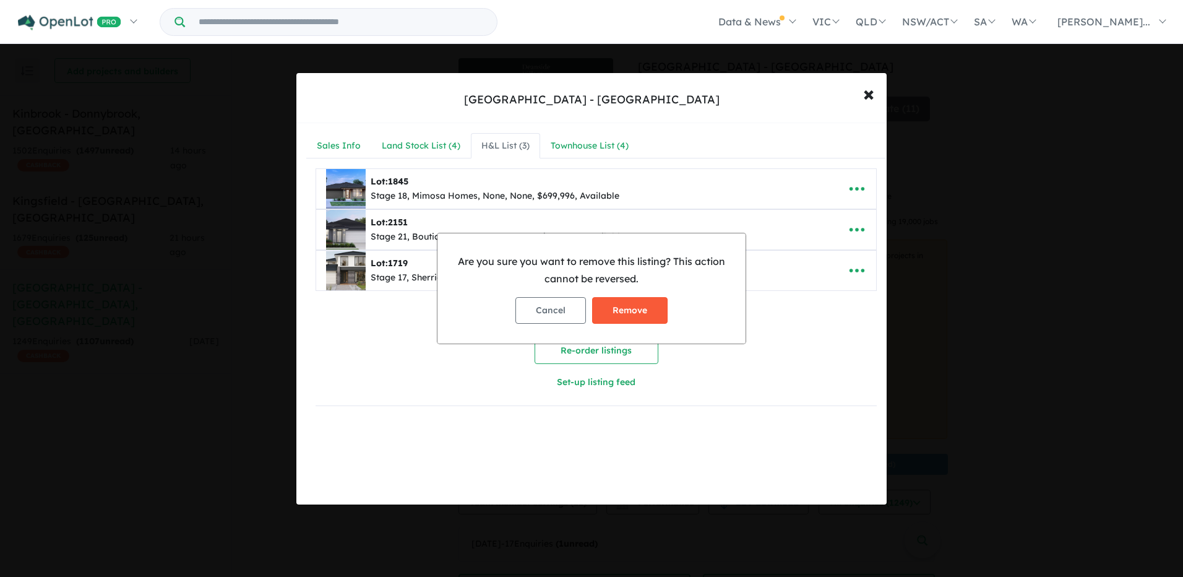 The image size is (1183, 577). I want to click on button: Cancel, so click(551, 310).